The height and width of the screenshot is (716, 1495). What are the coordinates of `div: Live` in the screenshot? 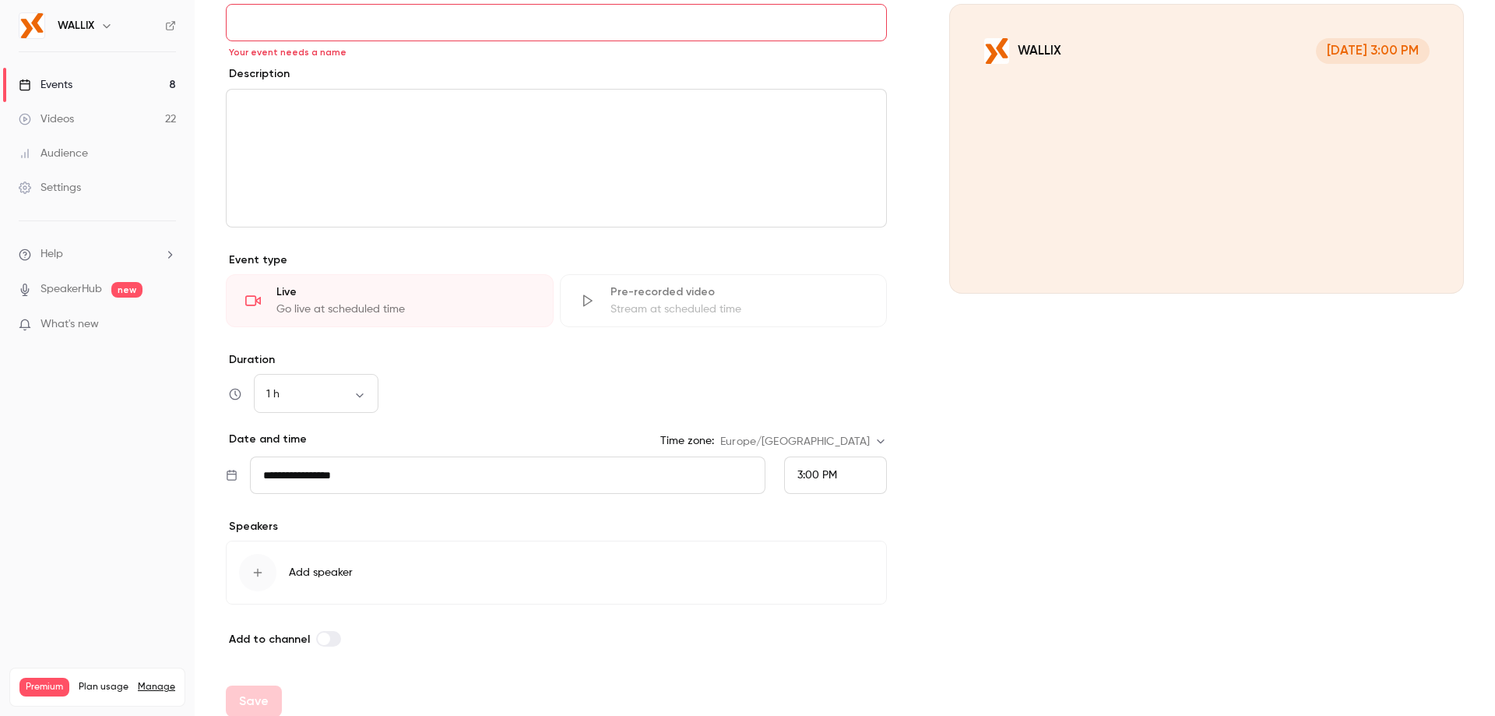 It's located at (405, 292).